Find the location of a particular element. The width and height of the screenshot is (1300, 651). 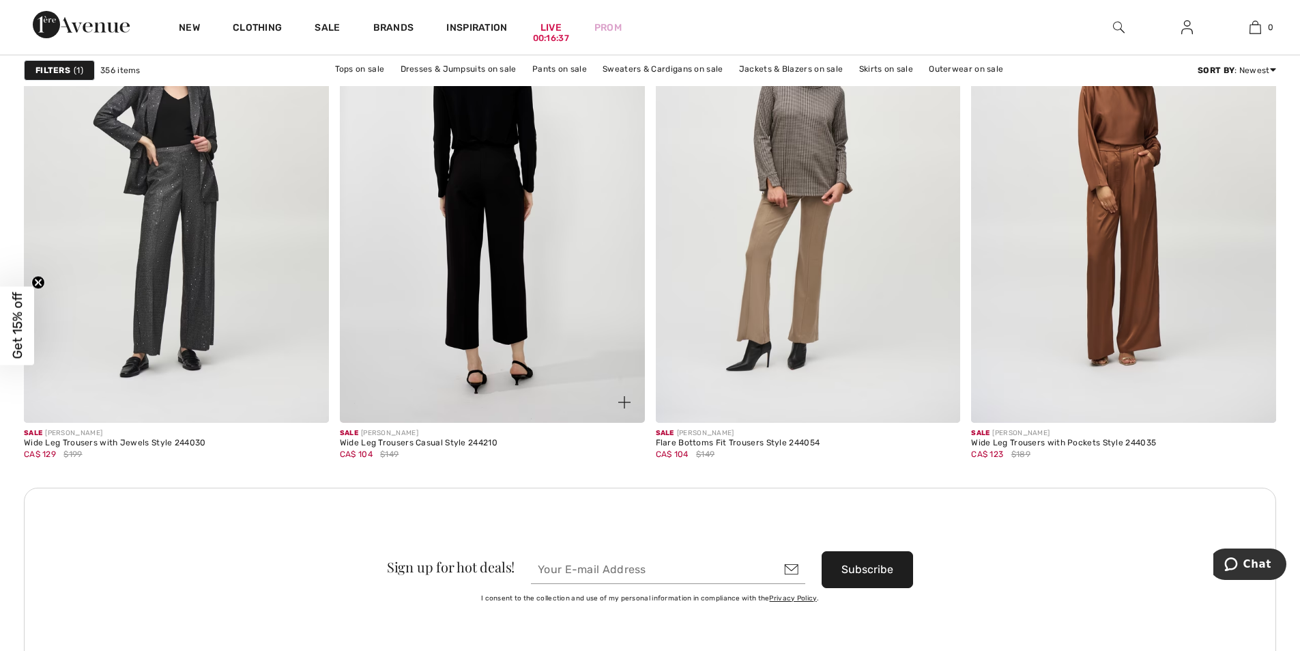

a: Live00:16:37 is located at coordinates (551, 27).